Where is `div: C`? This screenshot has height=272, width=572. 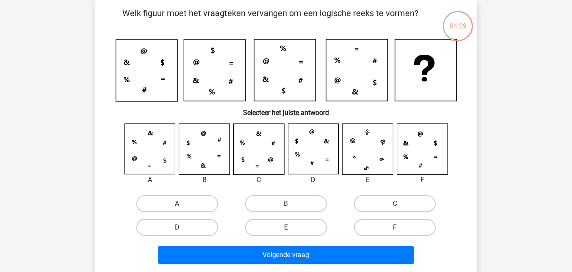 div: C is located at coordinates (259, 180).